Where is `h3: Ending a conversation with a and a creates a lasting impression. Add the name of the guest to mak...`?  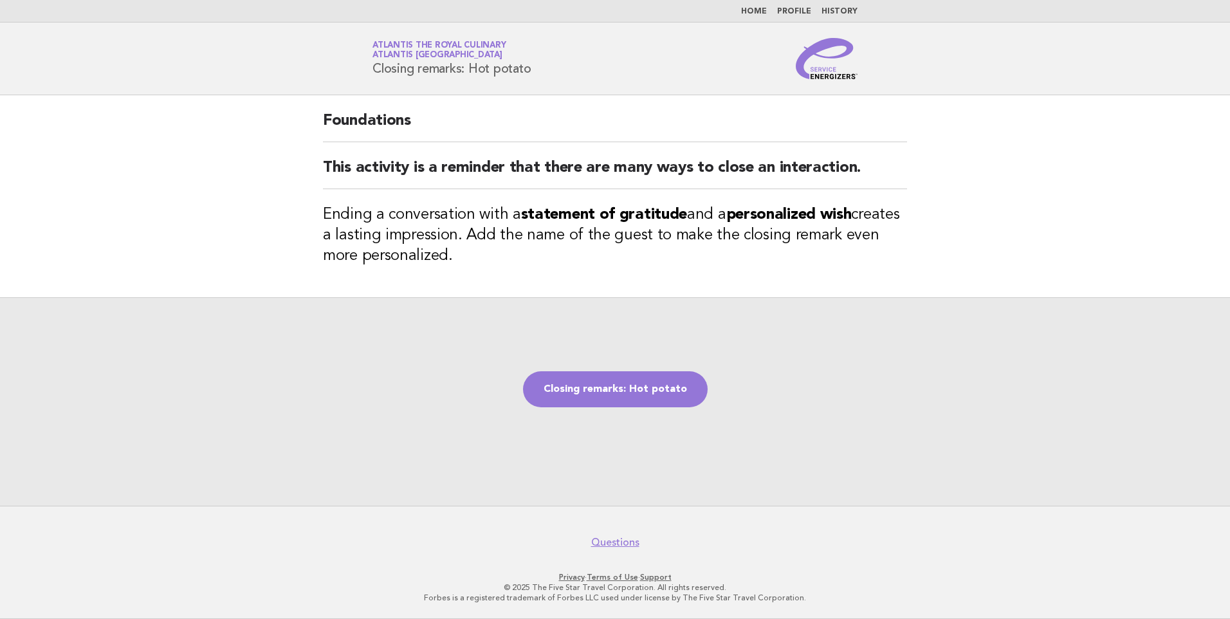
h3: Ending a conversation with a and a creates a lasting impression. Add the name of the guest to mak... is located at coordinates (615, 235).